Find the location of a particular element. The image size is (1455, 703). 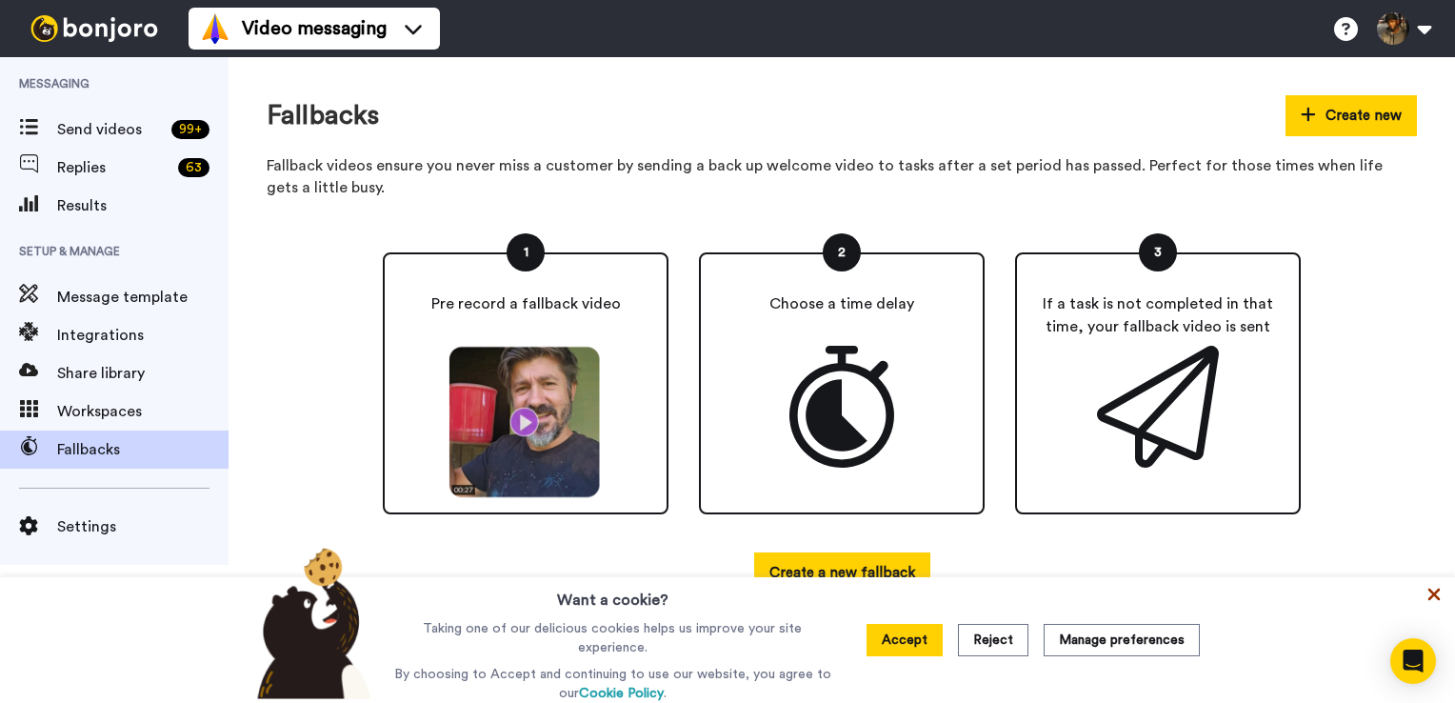

p: By choosing to Accept and continuing to use our website, you agree to our . is located at coordinates (612, 684).